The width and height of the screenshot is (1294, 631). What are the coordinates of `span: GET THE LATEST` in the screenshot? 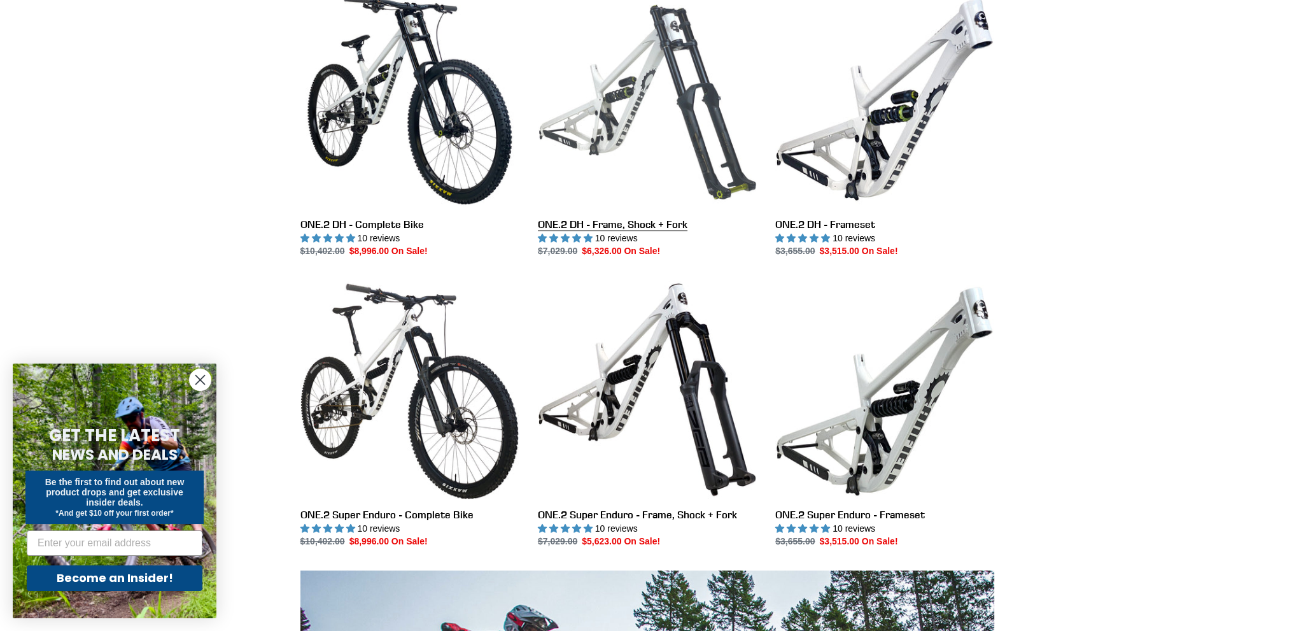 It's located at (115, 436).